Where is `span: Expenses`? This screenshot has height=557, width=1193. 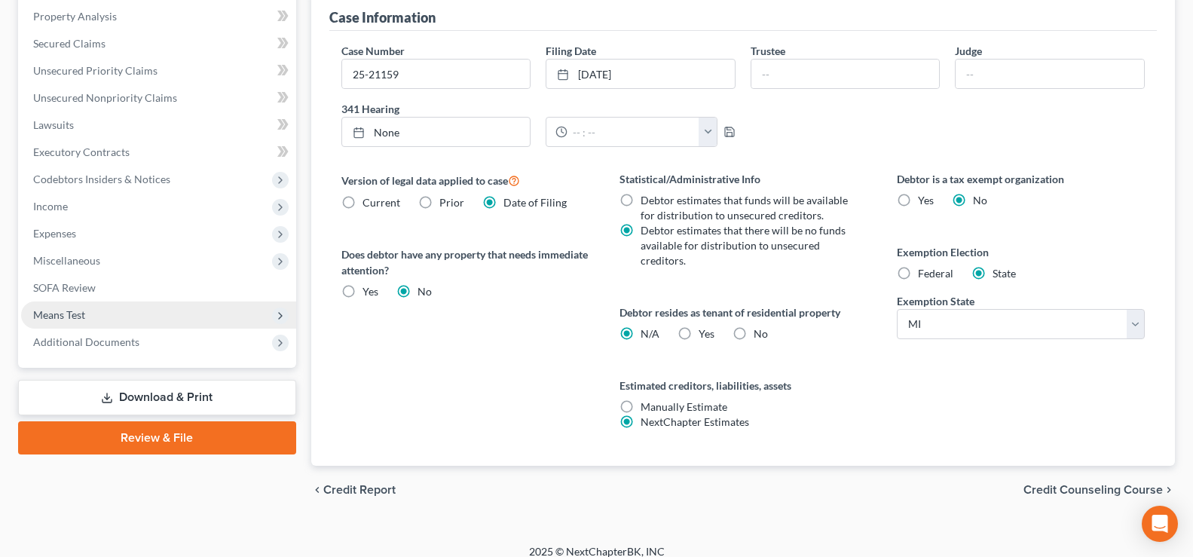 span: Expenses is located at coordinates (54, 233).